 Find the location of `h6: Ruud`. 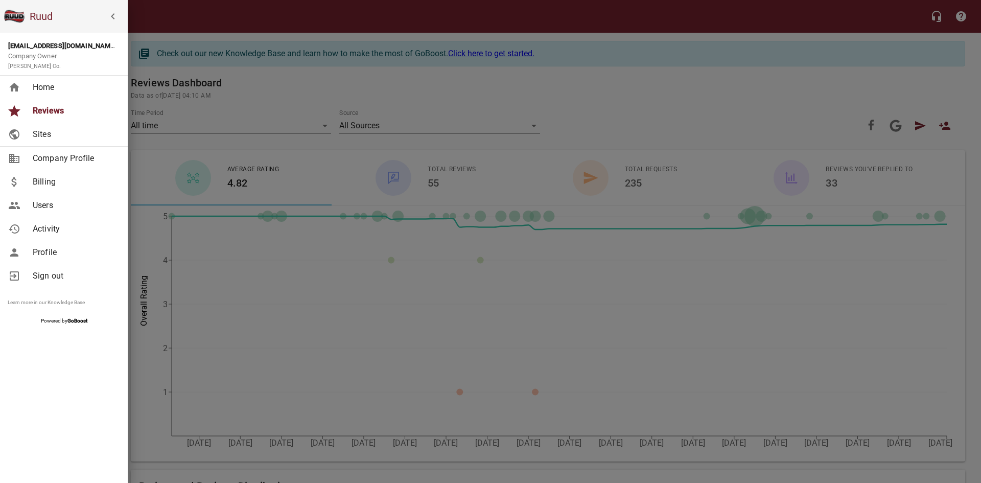

h6: Ruud is located at coordinates (77, 16).